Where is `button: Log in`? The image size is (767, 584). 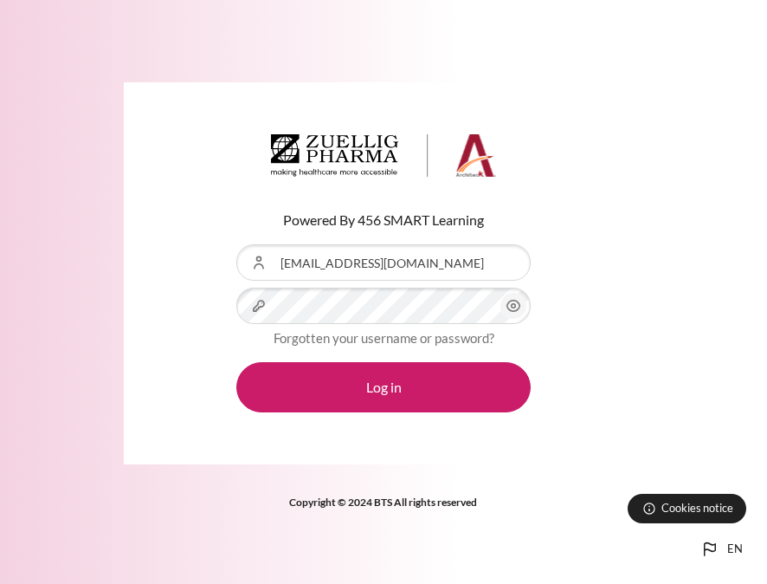 button: Log in is located at coordinates (384, 387).